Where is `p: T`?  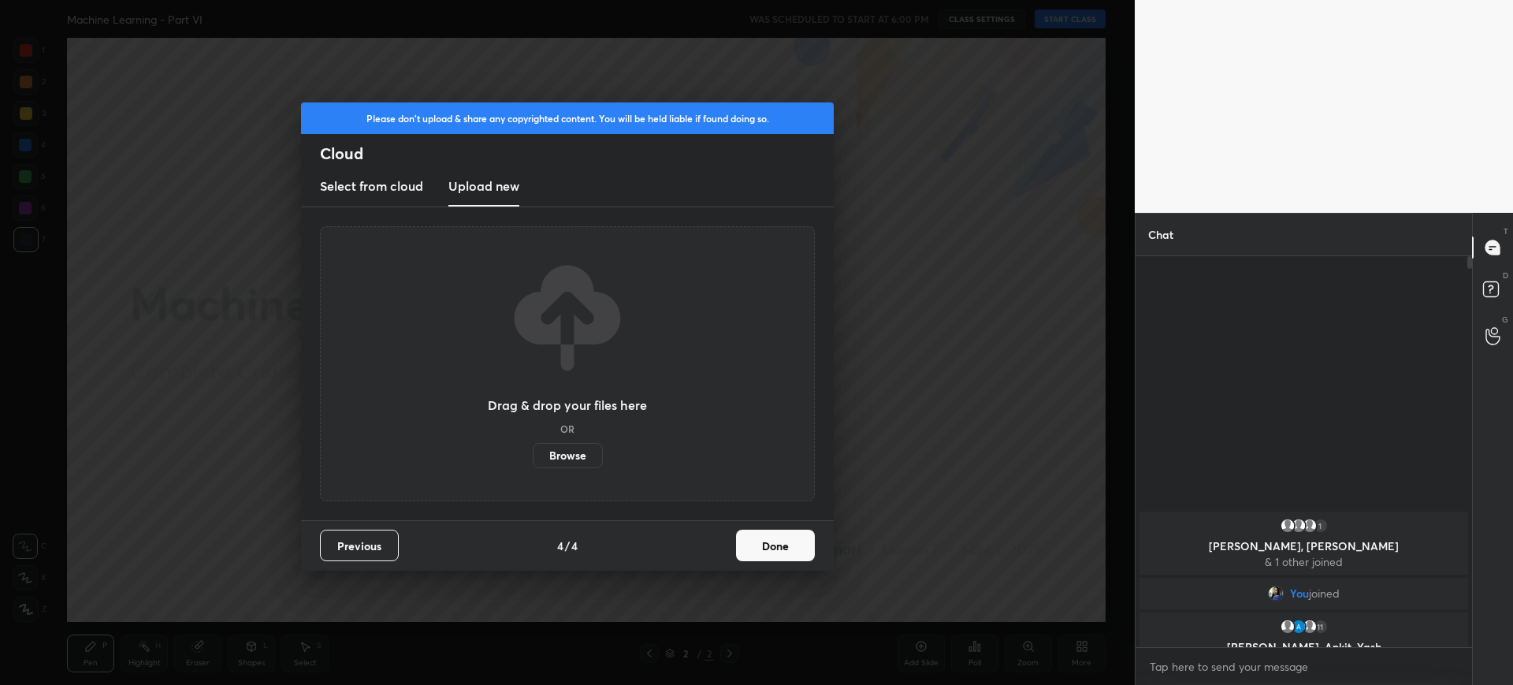 p: T is located at coordinates (1506, 231).